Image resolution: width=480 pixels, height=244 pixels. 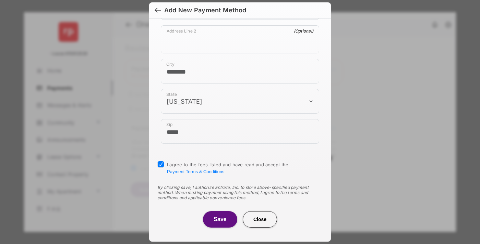 I want to click on div: payment_method_screening[postal_addresses][postalCode], so click(x=240, y=132).